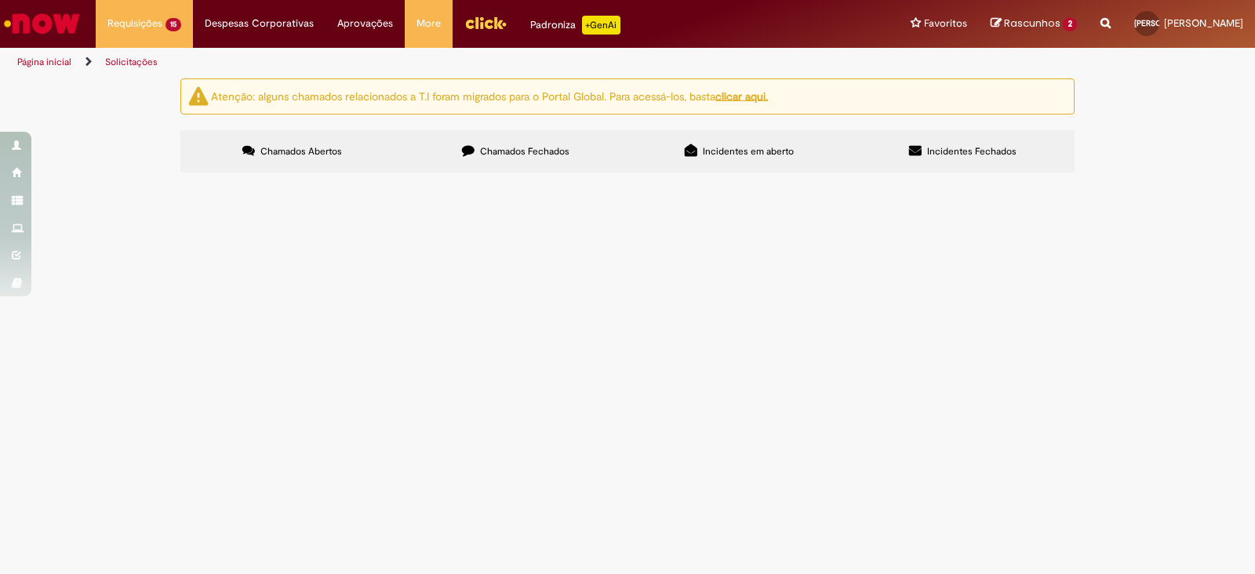 This screenshot has height=574, width=1255. I want to click on span: Aprovações, so click(365, 24).